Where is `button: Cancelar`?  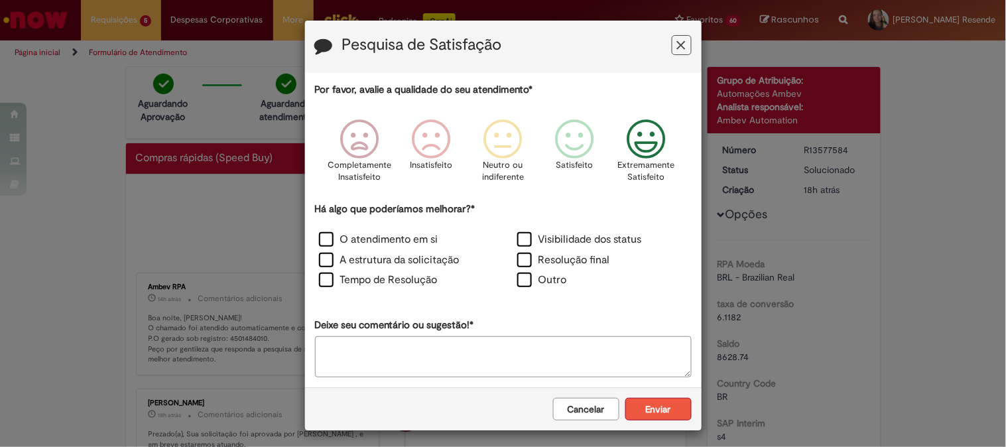
button: Cancelar is located at coordinates (586, 409).